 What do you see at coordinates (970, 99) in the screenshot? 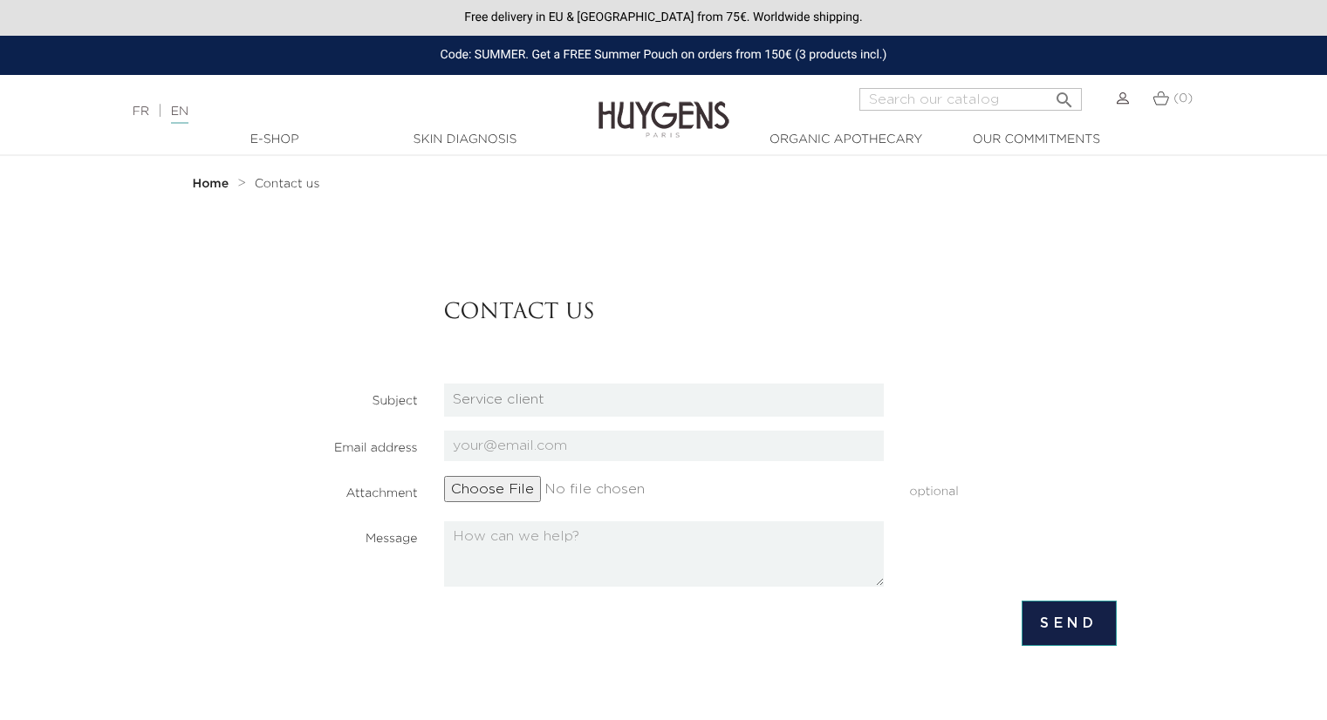
I see `input: Search` at bounding box center [970, 99].